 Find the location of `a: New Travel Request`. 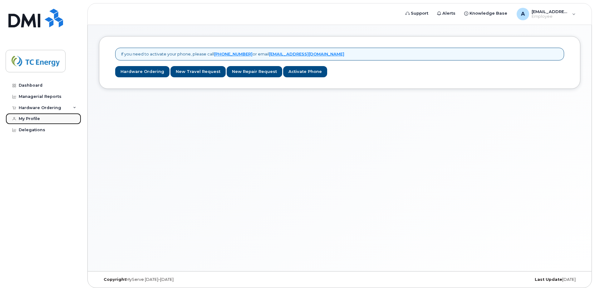

a: New Travel Request is located at coordinates (198, 72).